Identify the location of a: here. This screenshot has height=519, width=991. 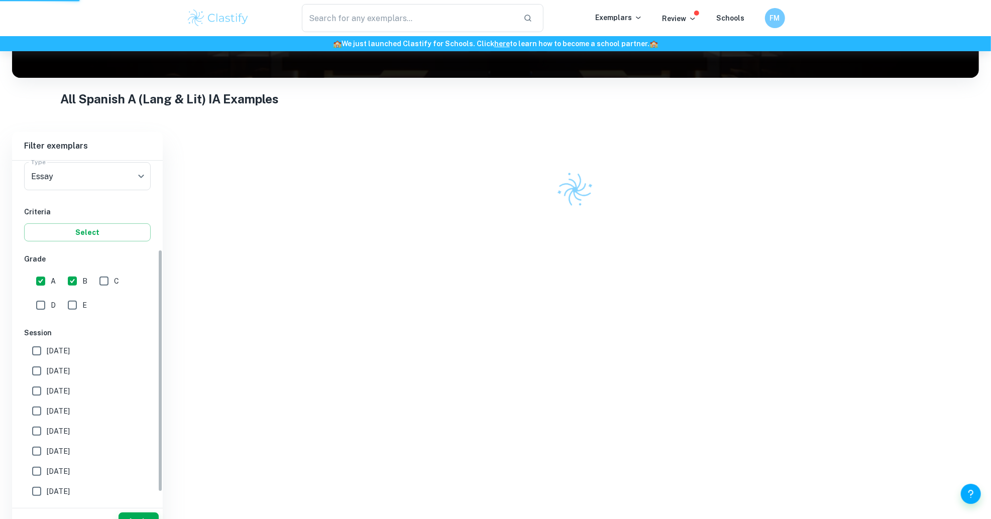
(502, 44).